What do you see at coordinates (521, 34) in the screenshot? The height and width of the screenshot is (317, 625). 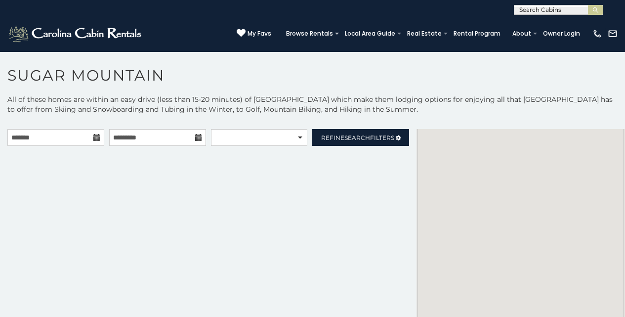 I see `a: About` at bounding box center [521, 34].